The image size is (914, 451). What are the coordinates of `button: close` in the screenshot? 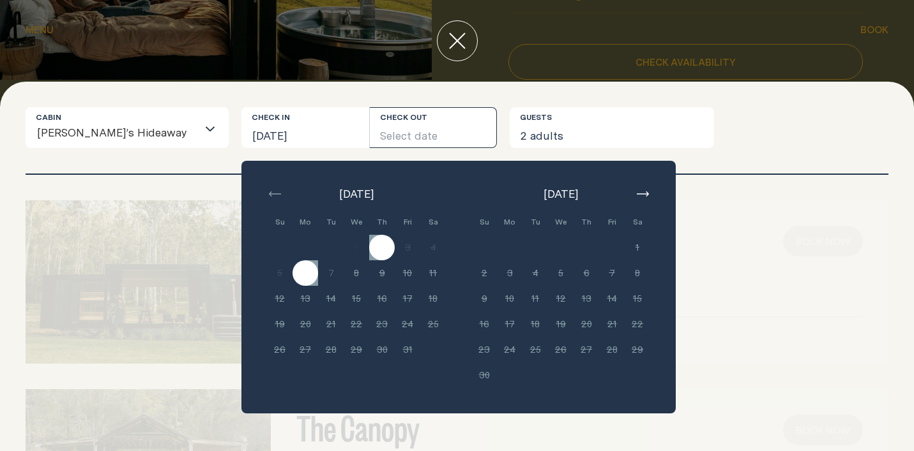 It's located at (457, 41).